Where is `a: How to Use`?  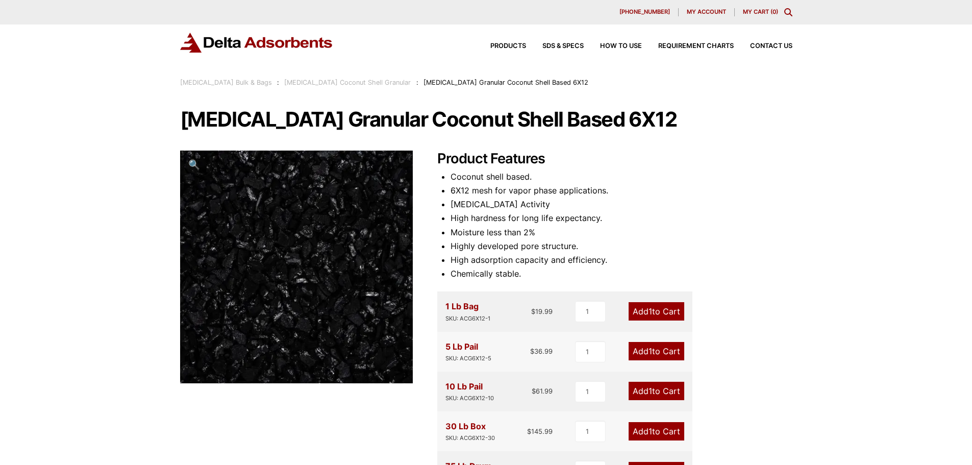
a: How to Use is located at coordinates (613, 46).